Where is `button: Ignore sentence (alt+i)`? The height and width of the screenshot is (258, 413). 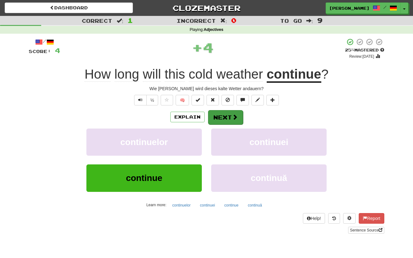 button: Ignore sentence (alt+i) is located at coordinates (228, 100).